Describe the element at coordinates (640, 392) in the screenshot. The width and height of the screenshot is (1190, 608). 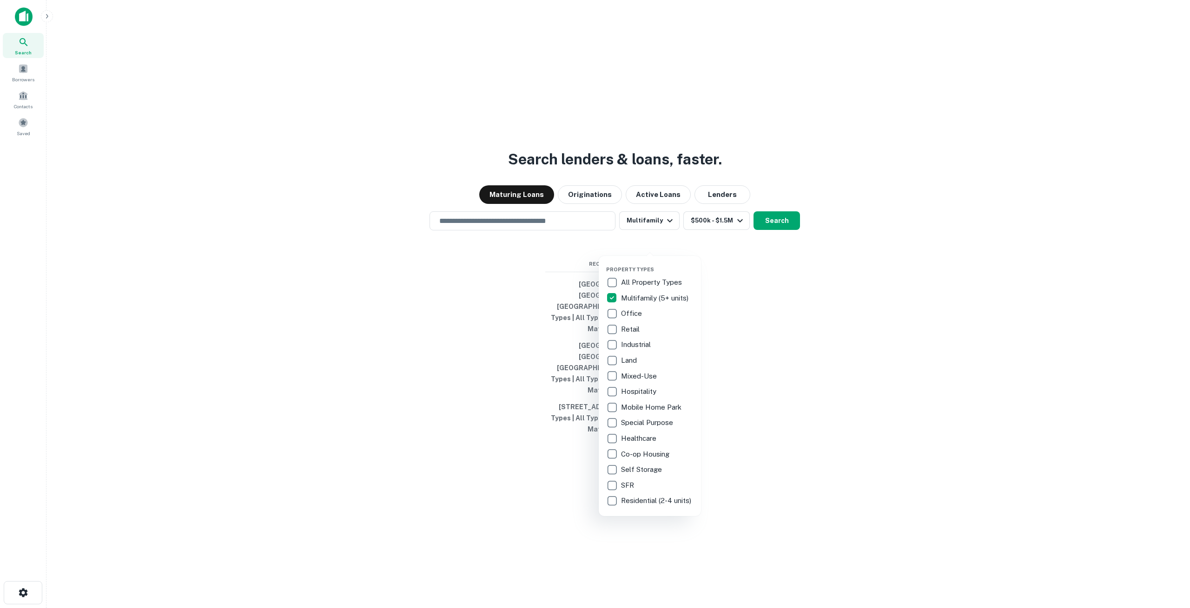
I see `p: Hospitality` at that location.